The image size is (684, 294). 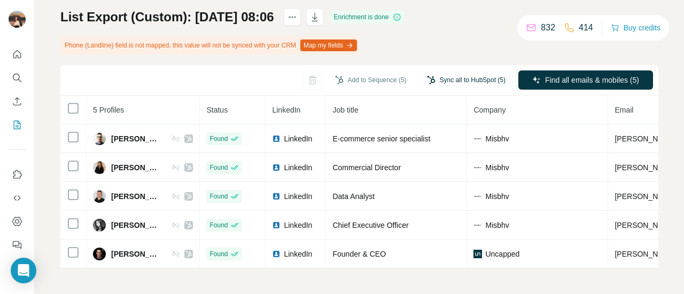 I want to click on button: Enrich CSV, so click(x=17, y=102).